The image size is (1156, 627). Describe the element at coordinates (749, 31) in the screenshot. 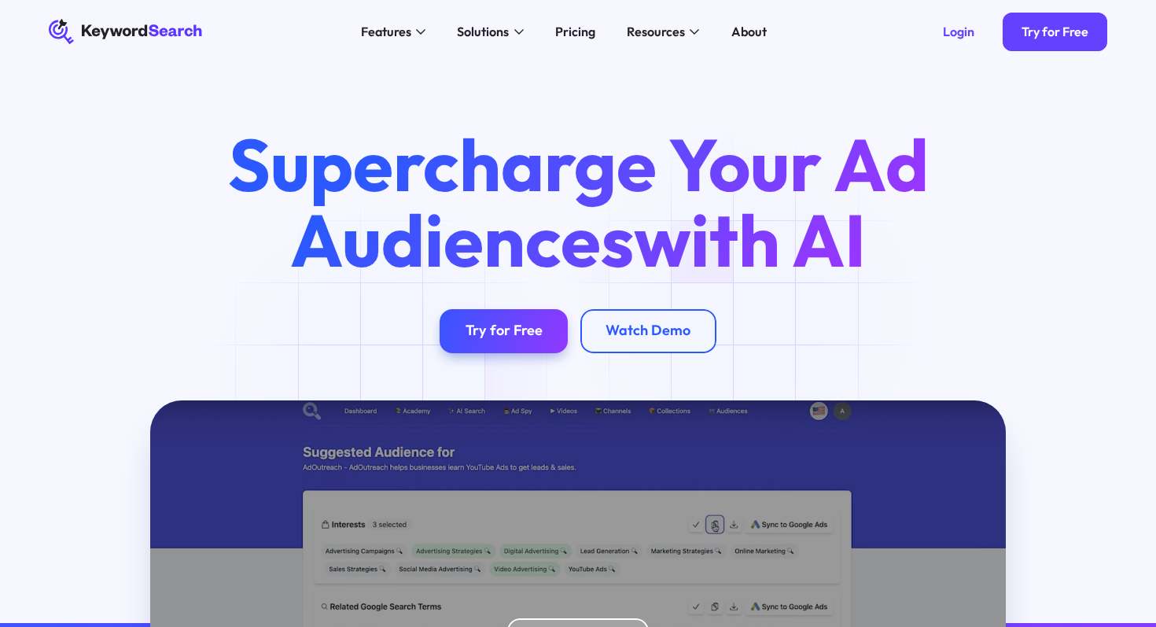

I see `div: About` at that location.